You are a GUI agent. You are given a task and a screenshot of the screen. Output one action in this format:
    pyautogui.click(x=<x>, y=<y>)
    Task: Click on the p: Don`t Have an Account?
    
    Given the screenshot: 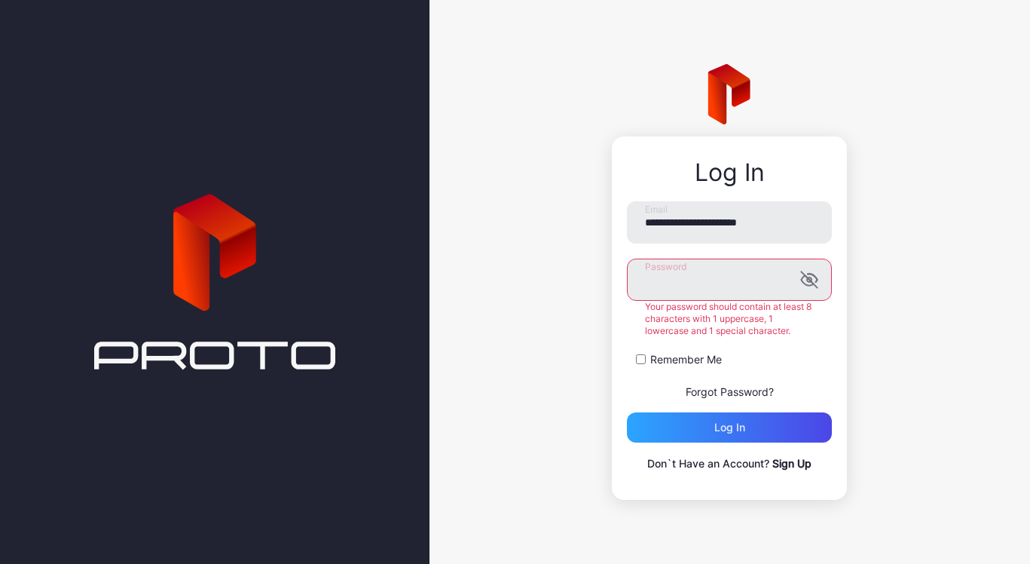 What is the action you would take?
    pyautogui.click(x=729, y=463)
    